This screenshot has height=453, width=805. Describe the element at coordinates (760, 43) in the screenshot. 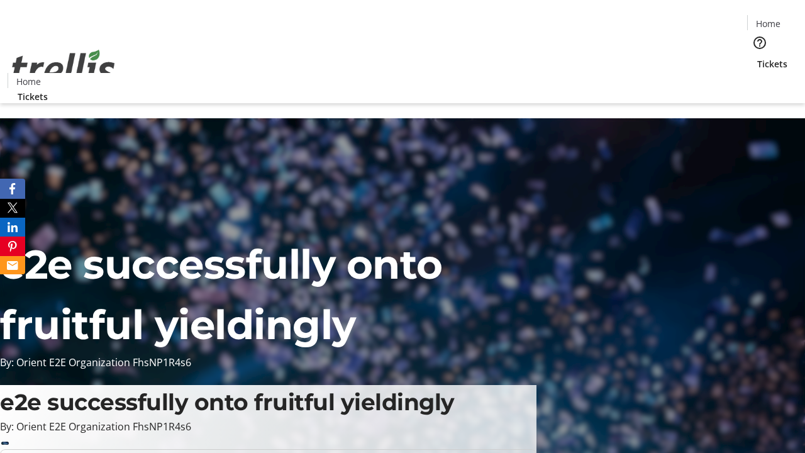

I see `button: Help` at that location.